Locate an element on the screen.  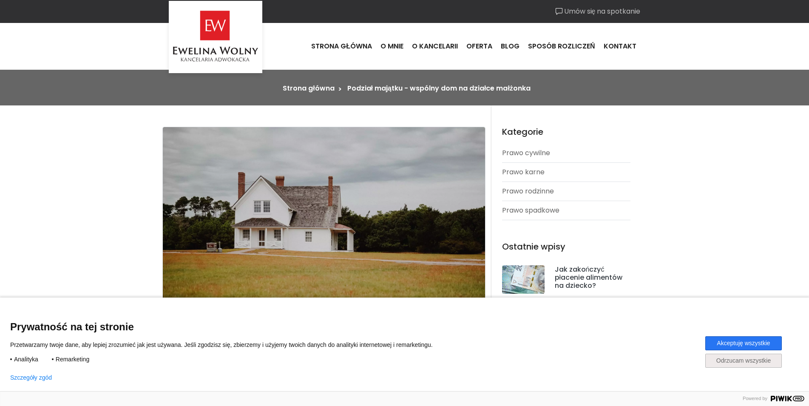
a: Prawo cywilne is located at coordinates (566, 153).